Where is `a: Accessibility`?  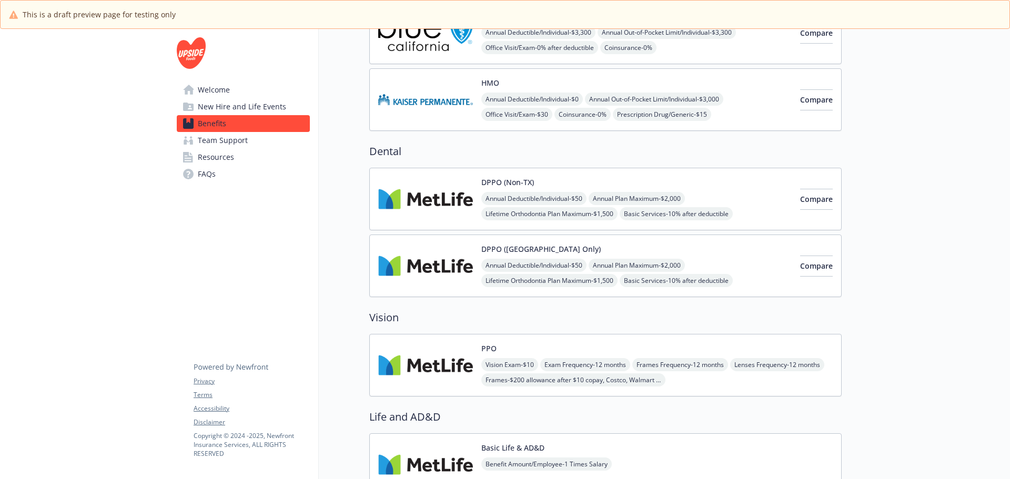 a: Accessibility is located at coordinates (251, 409).